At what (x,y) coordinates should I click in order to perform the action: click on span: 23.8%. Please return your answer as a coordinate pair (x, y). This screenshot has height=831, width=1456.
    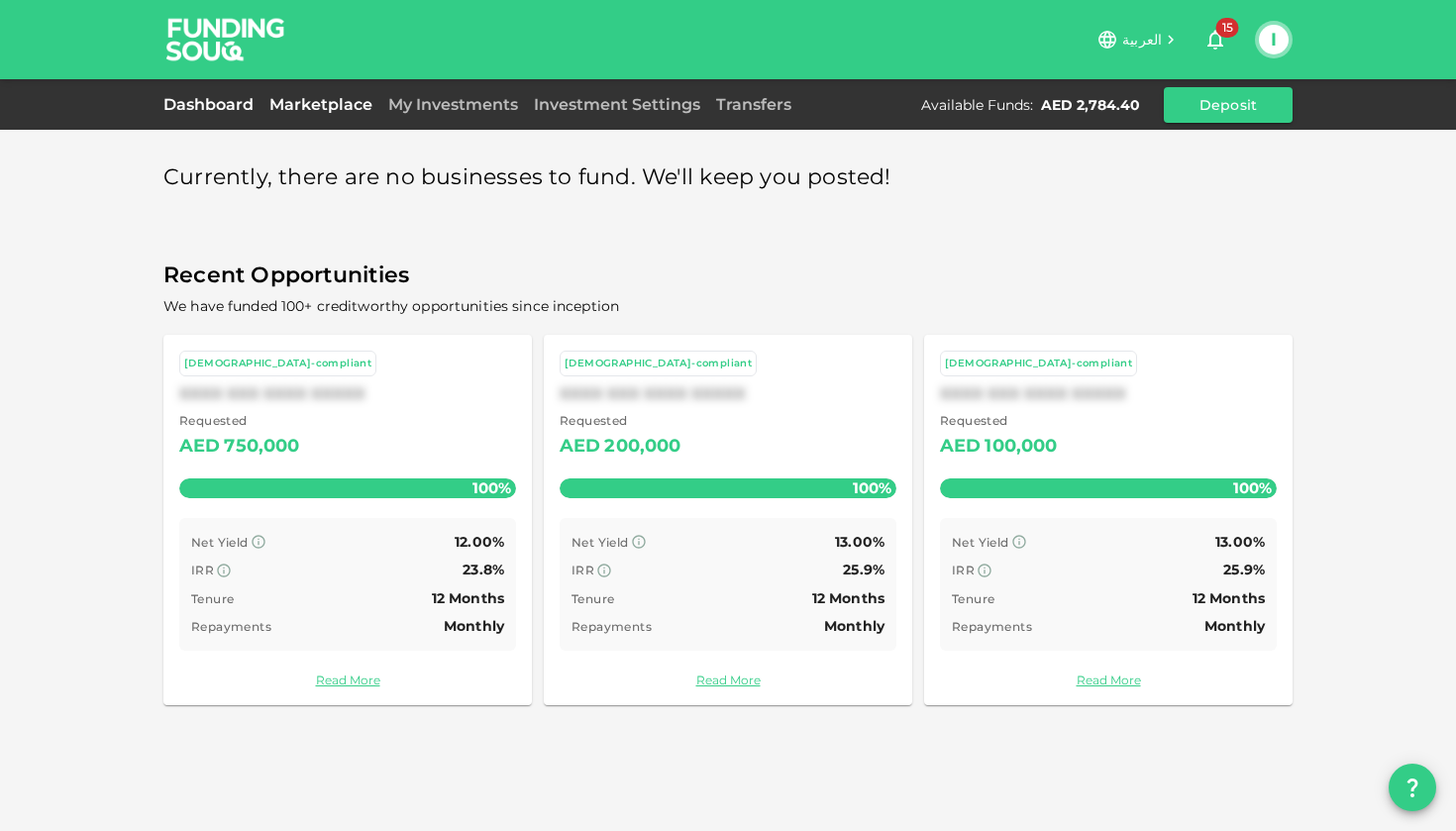
    Looking at the image, I should click on (483, 570).